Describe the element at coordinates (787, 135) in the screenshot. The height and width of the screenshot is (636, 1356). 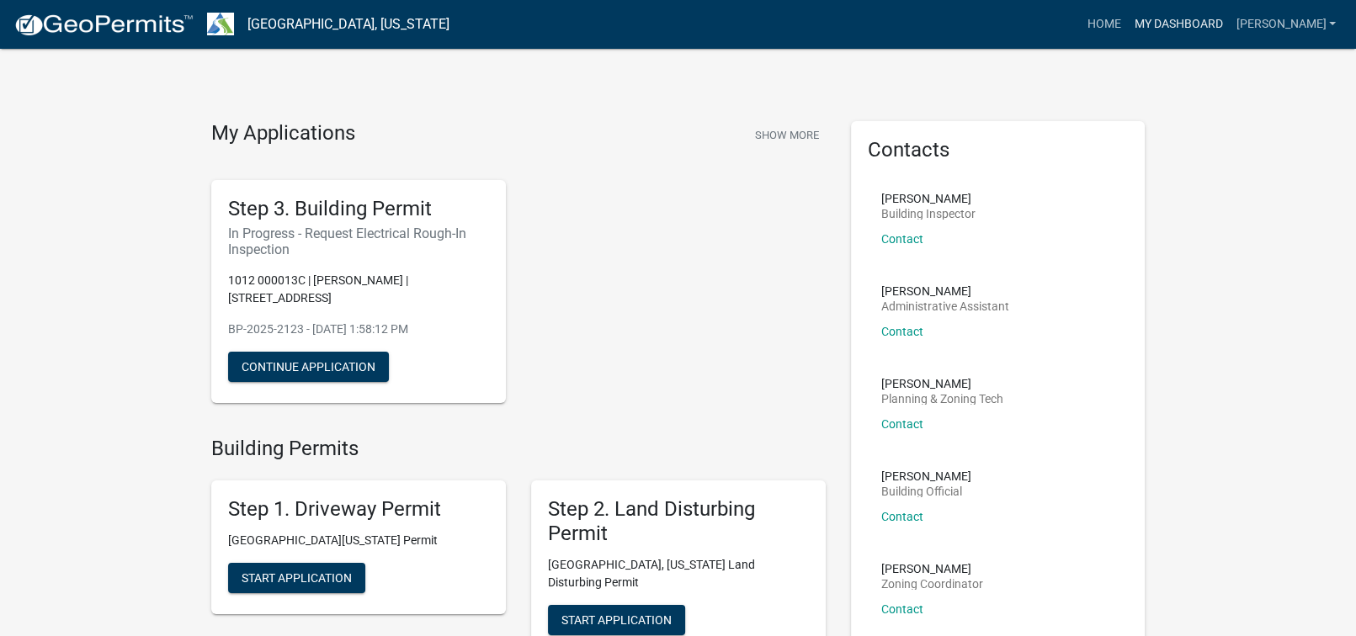
I see `button: Show More` at that location.